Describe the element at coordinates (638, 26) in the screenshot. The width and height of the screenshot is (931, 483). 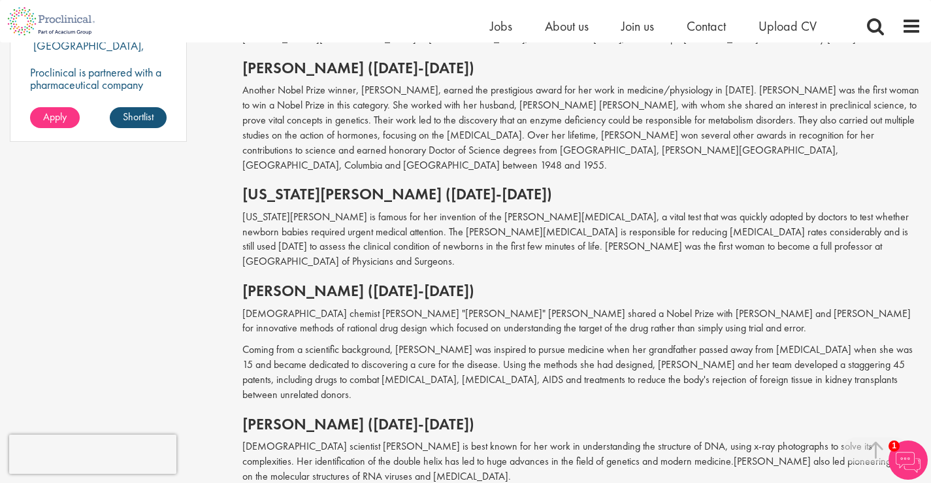
I see `a: Join us` at that location.